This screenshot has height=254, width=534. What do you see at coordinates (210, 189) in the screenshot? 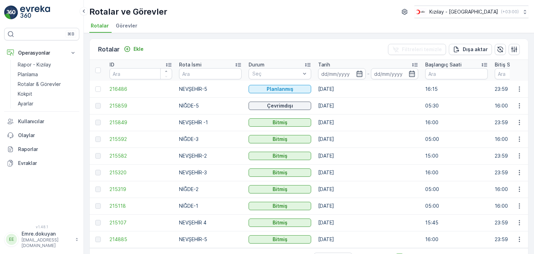
I see `td: NİĞDE-2` at bounding box center [210, 189].